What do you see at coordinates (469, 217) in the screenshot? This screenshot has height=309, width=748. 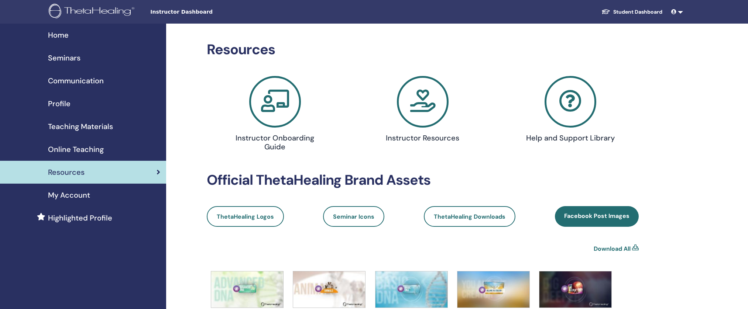 I see `a: ThetaHealing Downloads` at bounding box center [469, 217].